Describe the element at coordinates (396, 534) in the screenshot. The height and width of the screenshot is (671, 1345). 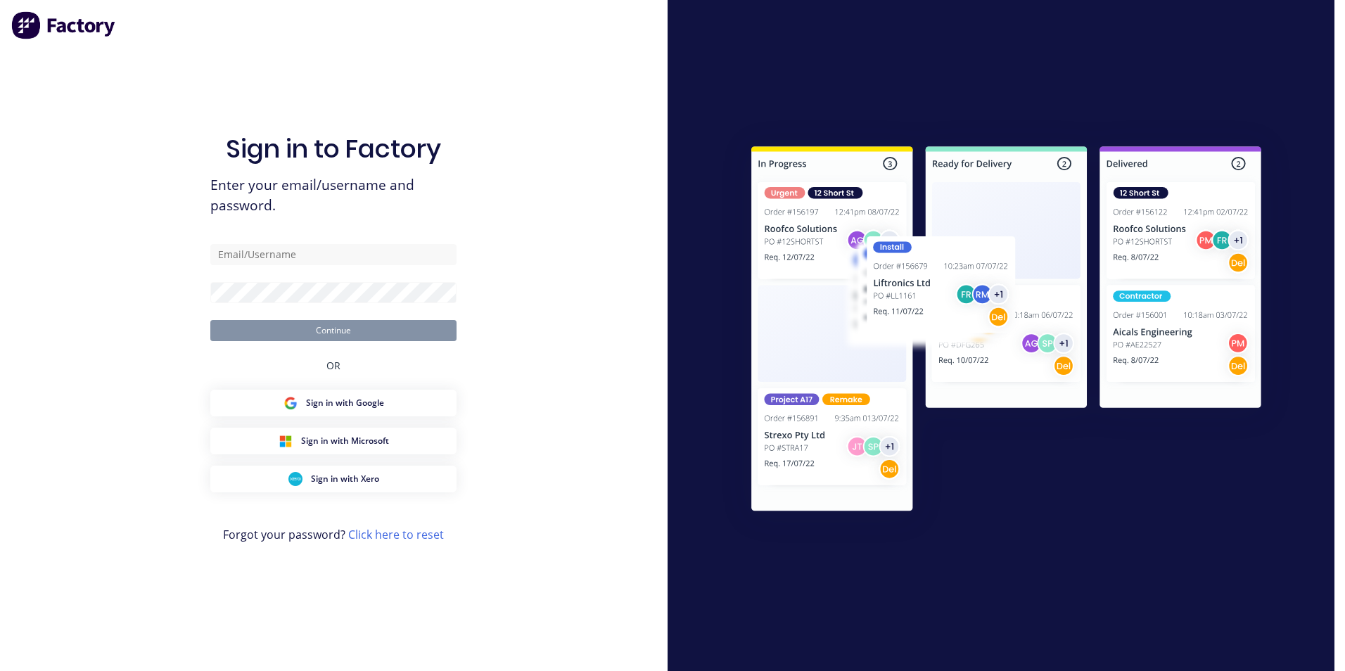
I see `a: Click here to reset` at that location.